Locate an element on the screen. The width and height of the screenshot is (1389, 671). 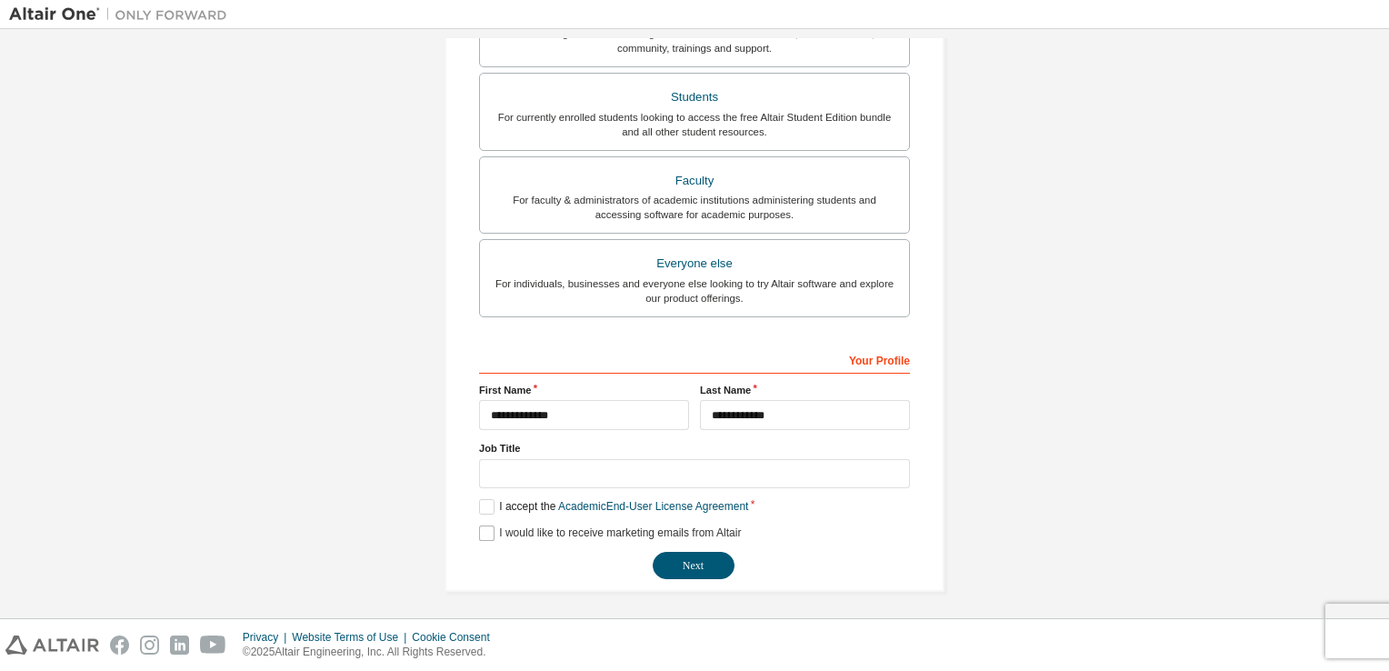
div: For individuals, businesses and everyone else looking to try Altair software and explore our prod... is located at coordinates (695, 291).